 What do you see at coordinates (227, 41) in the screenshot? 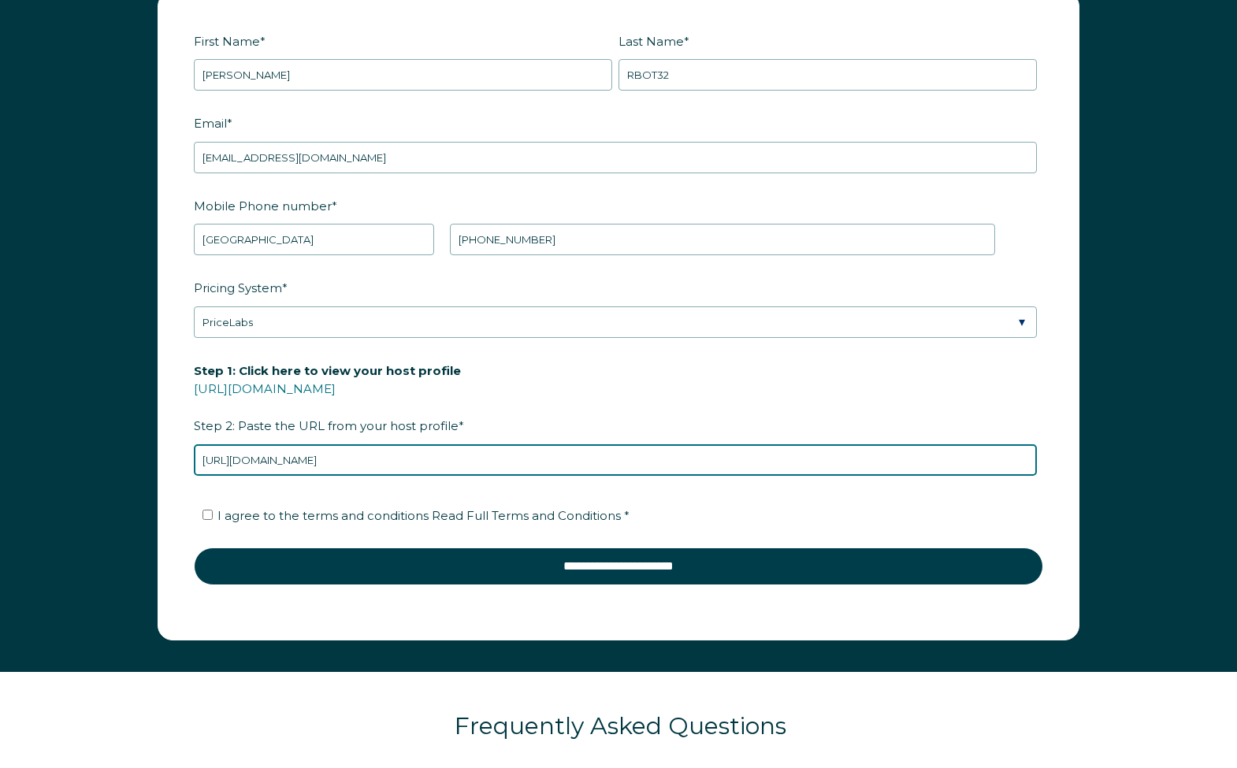
I see `span: First Name` at bounding box center [227, 41].